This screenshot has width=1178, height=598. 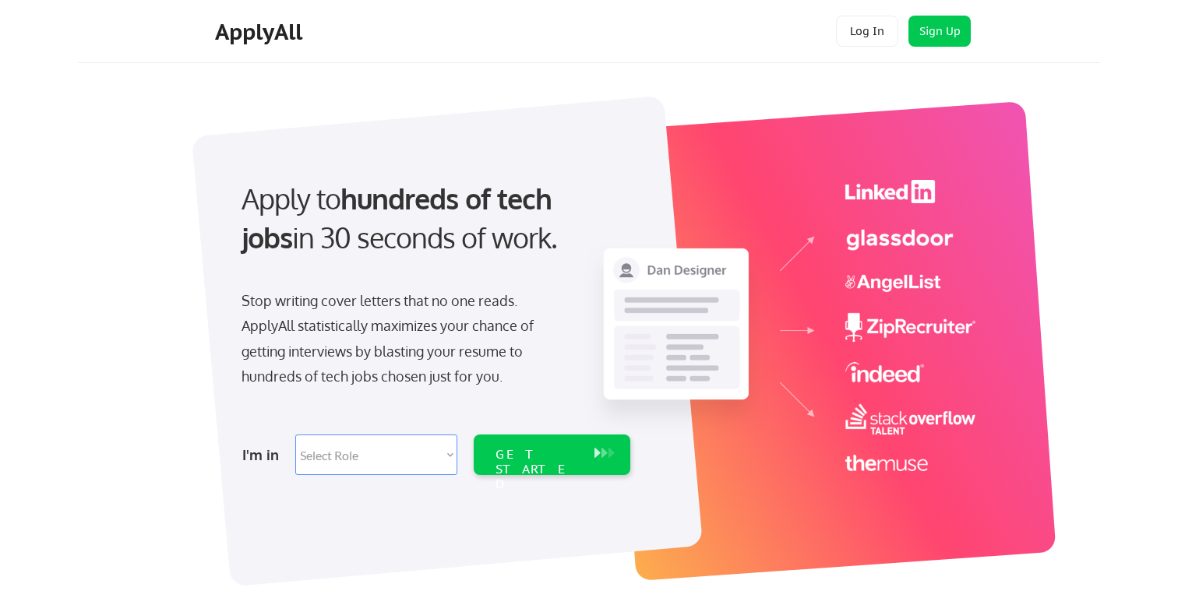 I want to click on div: Stop writing cover letters that no one reads. ApplyAll statistically maximizes your chance of get..., so click(x=401, y=339).